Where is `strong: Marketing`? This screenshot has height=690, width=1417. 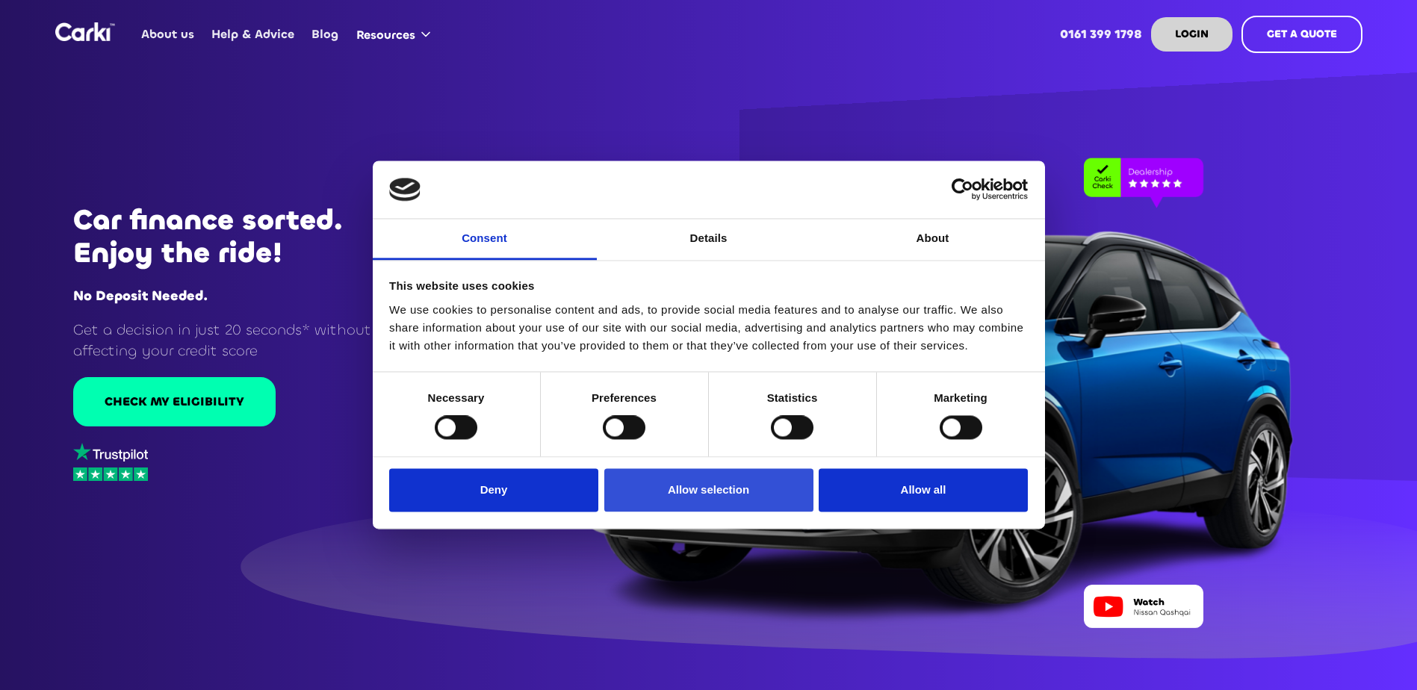 strong: Marketing is located at coordinates (960, 397).